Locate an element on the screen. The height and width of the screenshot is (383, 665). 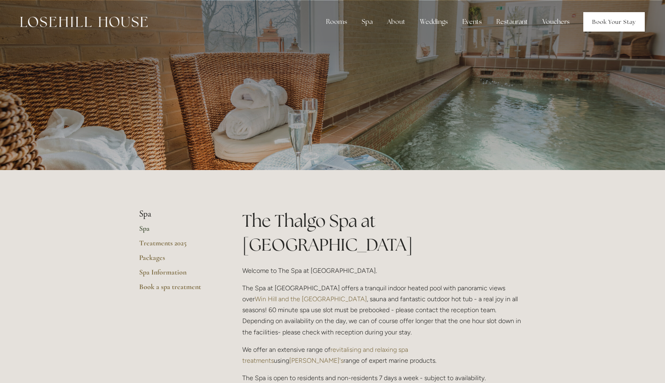
a: Book a spa treatment is located at coordinates (178, 289).